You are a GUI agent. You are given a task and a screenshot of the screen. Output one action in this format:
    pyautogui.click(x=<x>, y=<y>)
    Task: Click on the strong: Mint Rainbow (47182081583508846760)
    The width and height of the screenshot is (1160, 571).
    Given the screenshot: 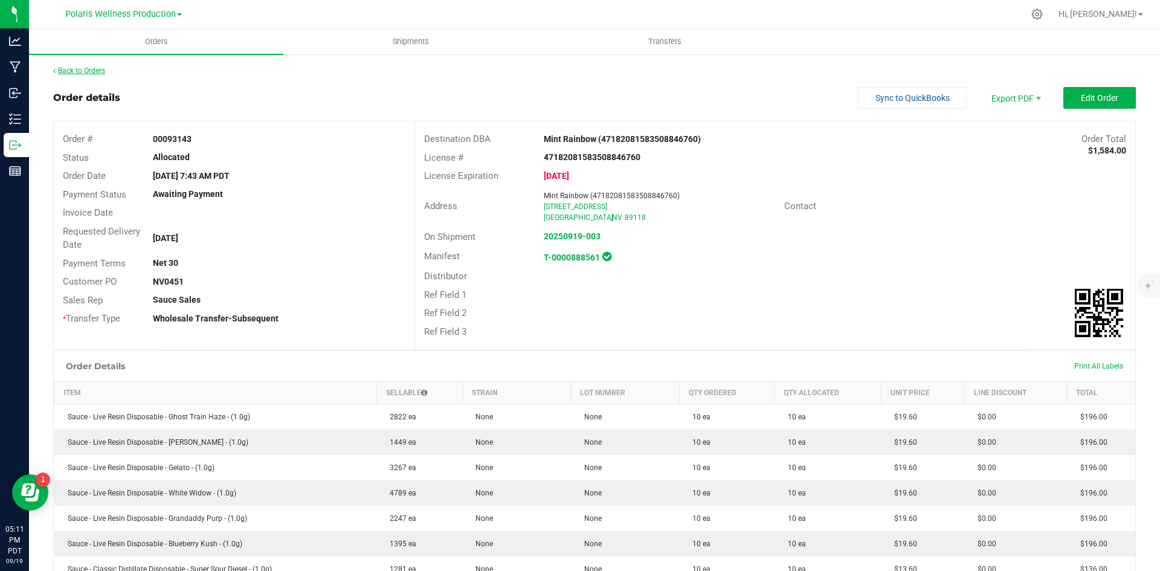 What is the action you would take?
    pyautogui.click(x=622, y=139)
    